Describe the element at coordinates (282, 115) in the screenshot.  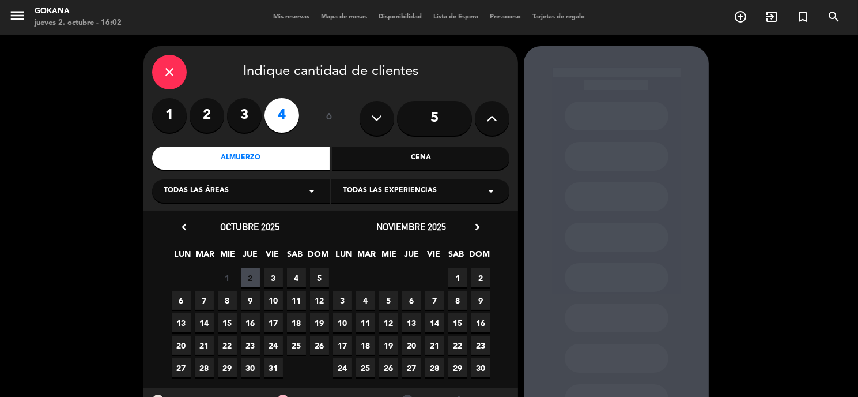
I see `label: 4` at that location.